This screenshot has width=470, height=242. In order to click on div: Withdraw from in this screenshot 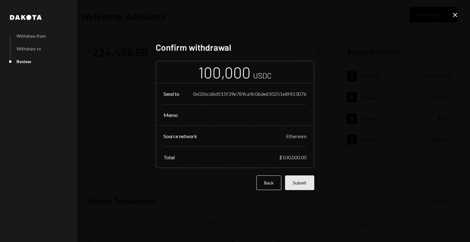, I will do `click(31, 36)`.